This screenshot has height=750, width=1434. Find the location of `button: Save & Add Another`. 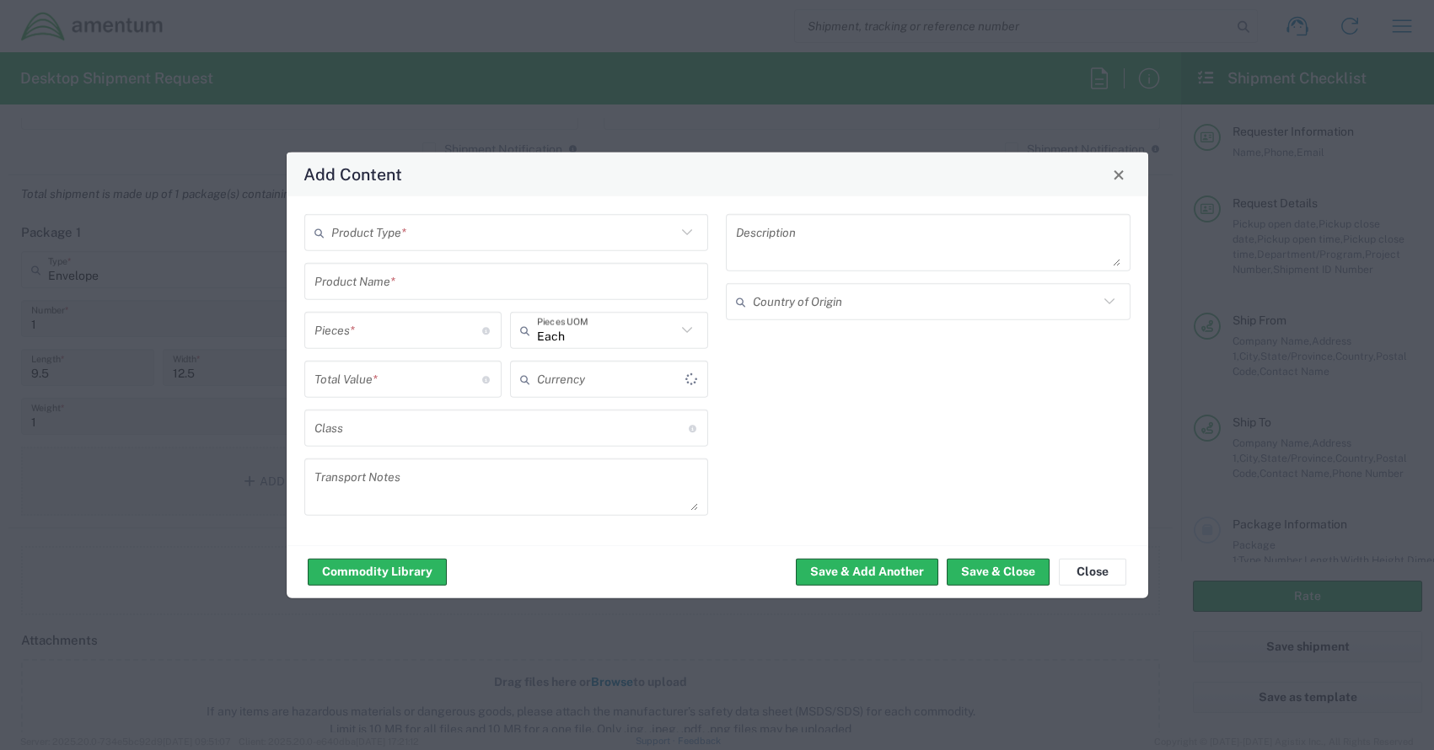

button: Save & Add Another is located at coordinates (867, 572).